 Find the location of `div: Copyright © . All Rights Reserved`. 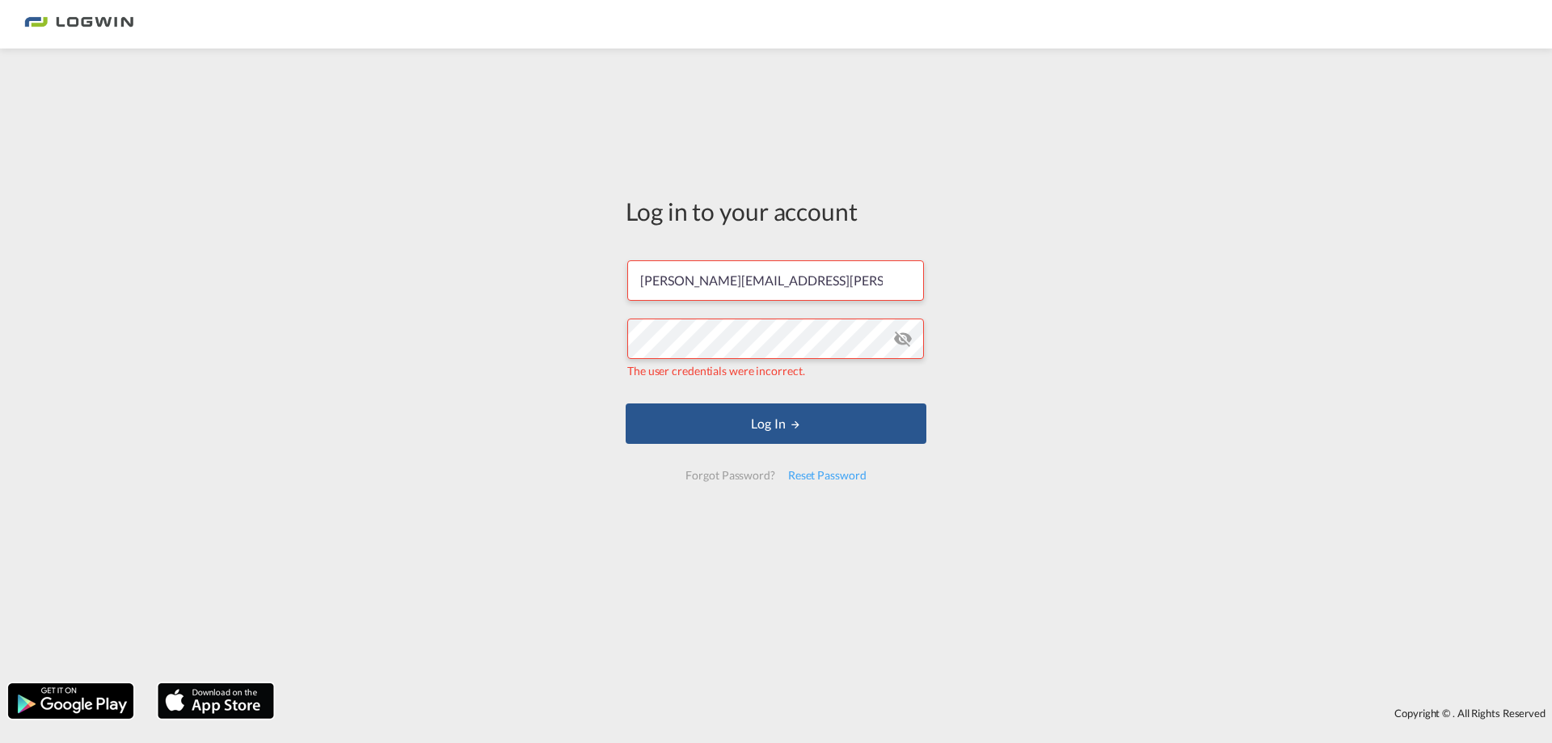

div: Copyright © . All Rights Reserved is located at coordinates (916, 713).